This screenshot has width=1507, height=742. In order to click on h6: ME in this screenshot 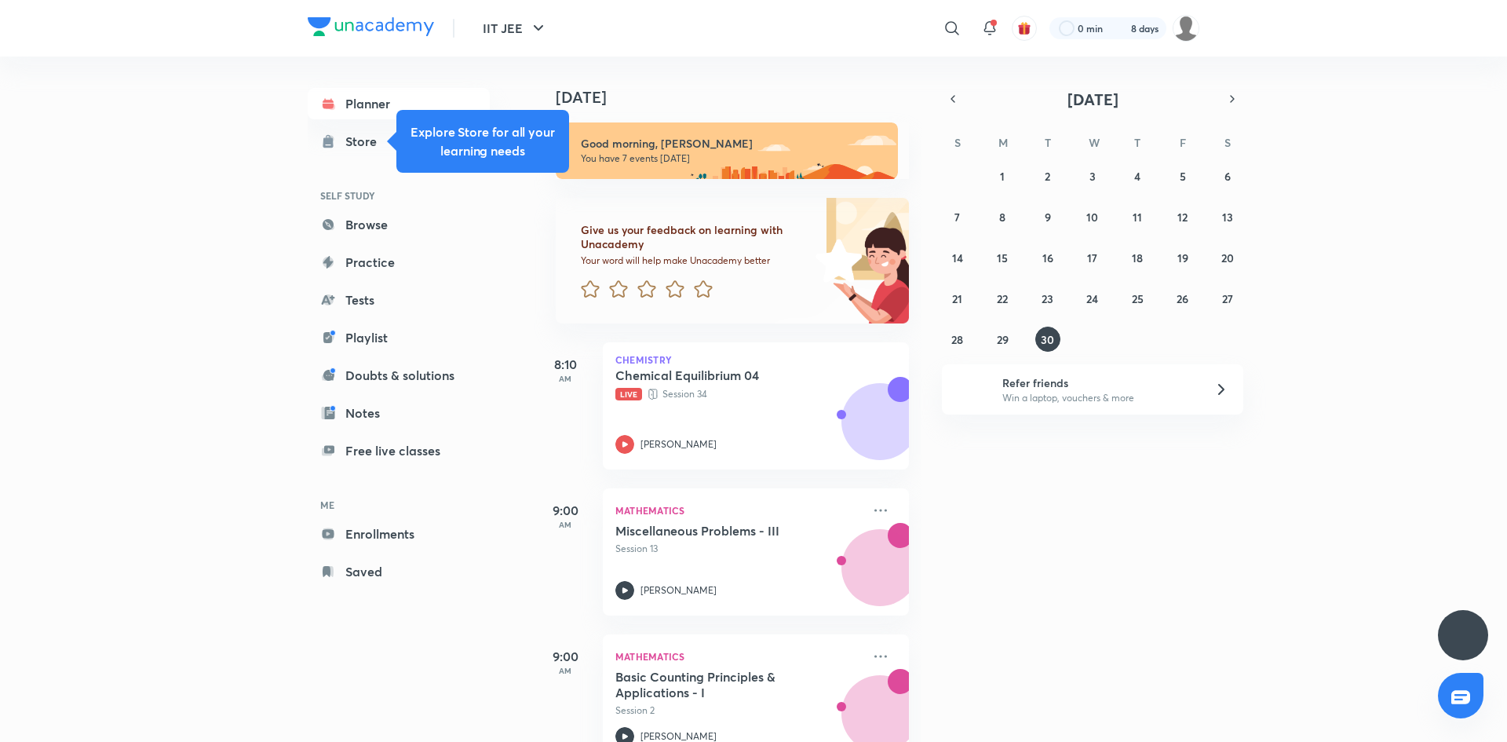, I will do `click(399, 505)`.